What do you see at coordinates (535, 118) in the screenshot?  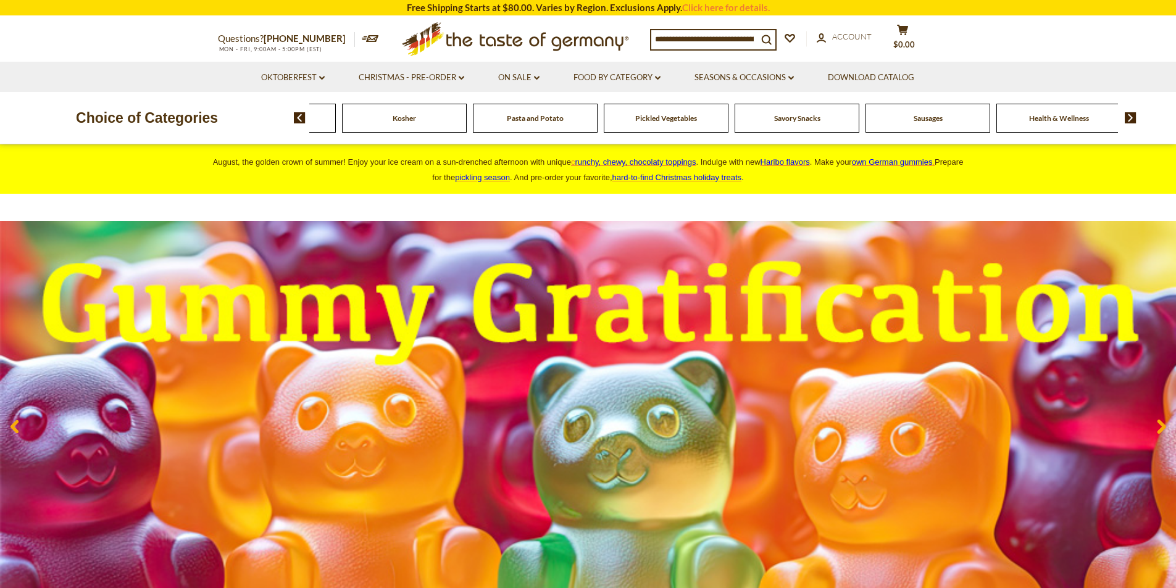 I see `a: Pasta and Potato` at bounding box center [535, 118].